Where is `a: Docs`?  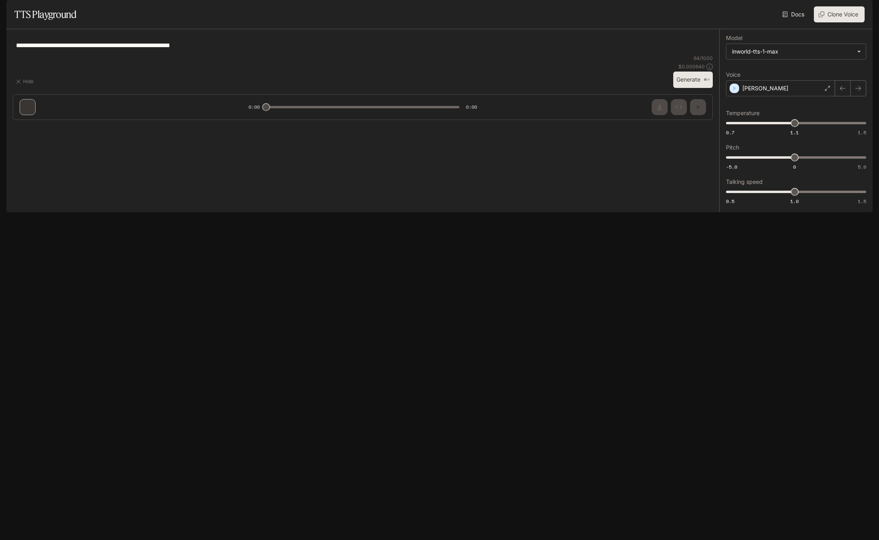
a: Docs is located at coordinates (794, 14).